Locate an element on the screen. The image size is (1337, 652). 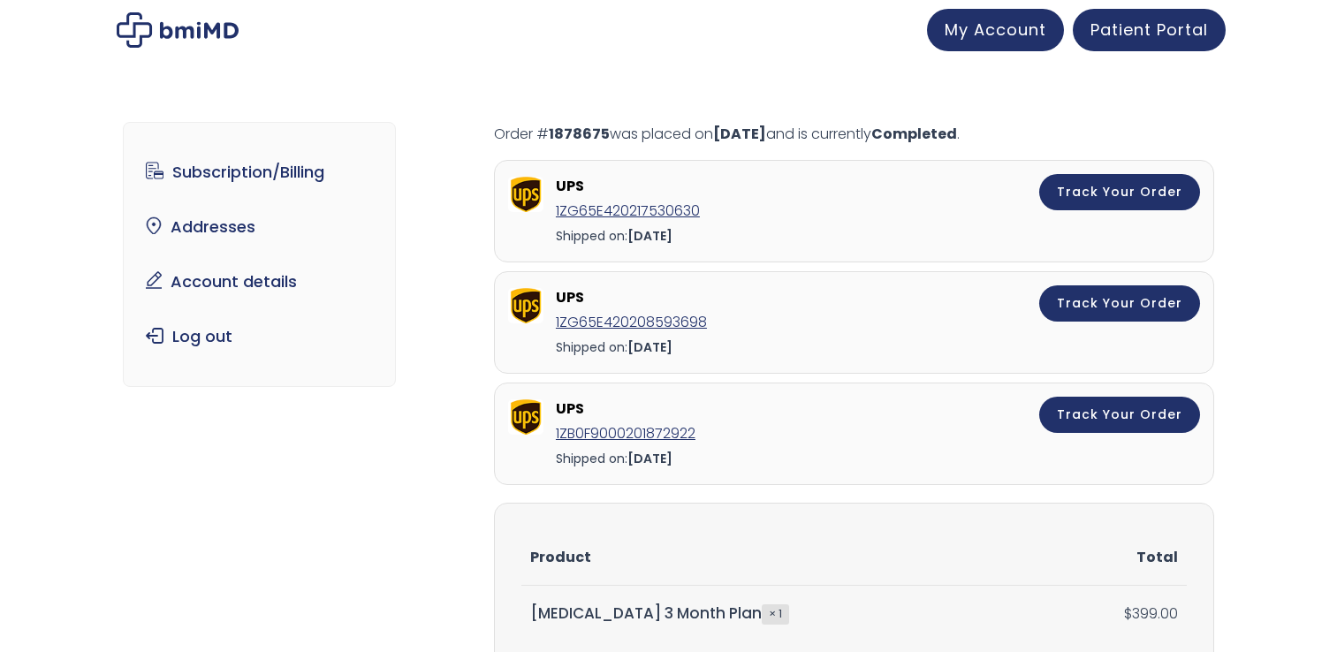
a: Account details is located at coordinates (259, 282).